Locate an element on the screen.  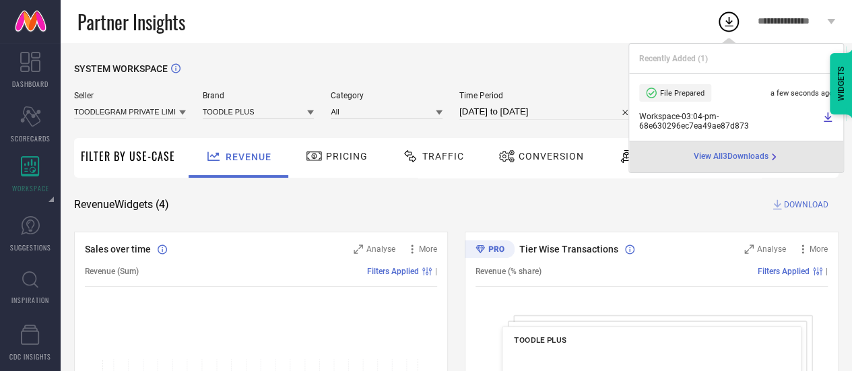
span: Revenue is located at coordinates (248, 157).